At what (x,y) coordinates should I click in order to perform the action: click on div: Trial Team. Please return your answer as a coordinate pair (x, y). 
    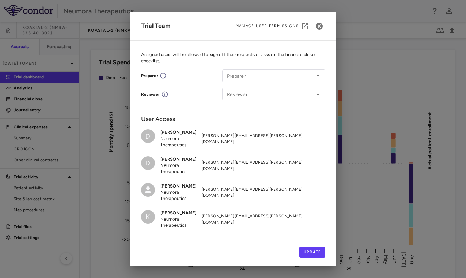
    Looking at the image, I should click on (156, 26).